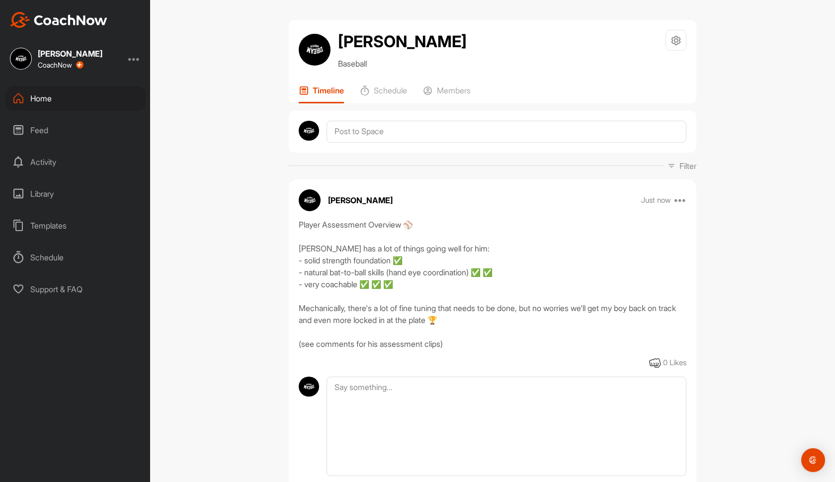 This screenshot has height=482, width=835. I want to click on div: CoachNow, so click(61, 65).